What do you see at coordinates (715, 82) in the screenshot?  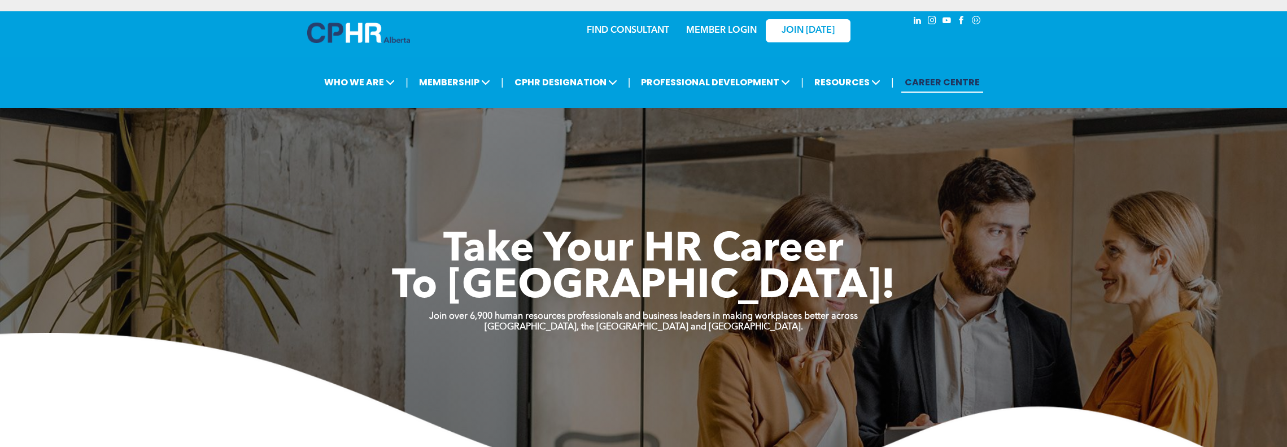 I see `span: PROFESSIONAL DEVELOPMENT` at bounding box center [715, 82].